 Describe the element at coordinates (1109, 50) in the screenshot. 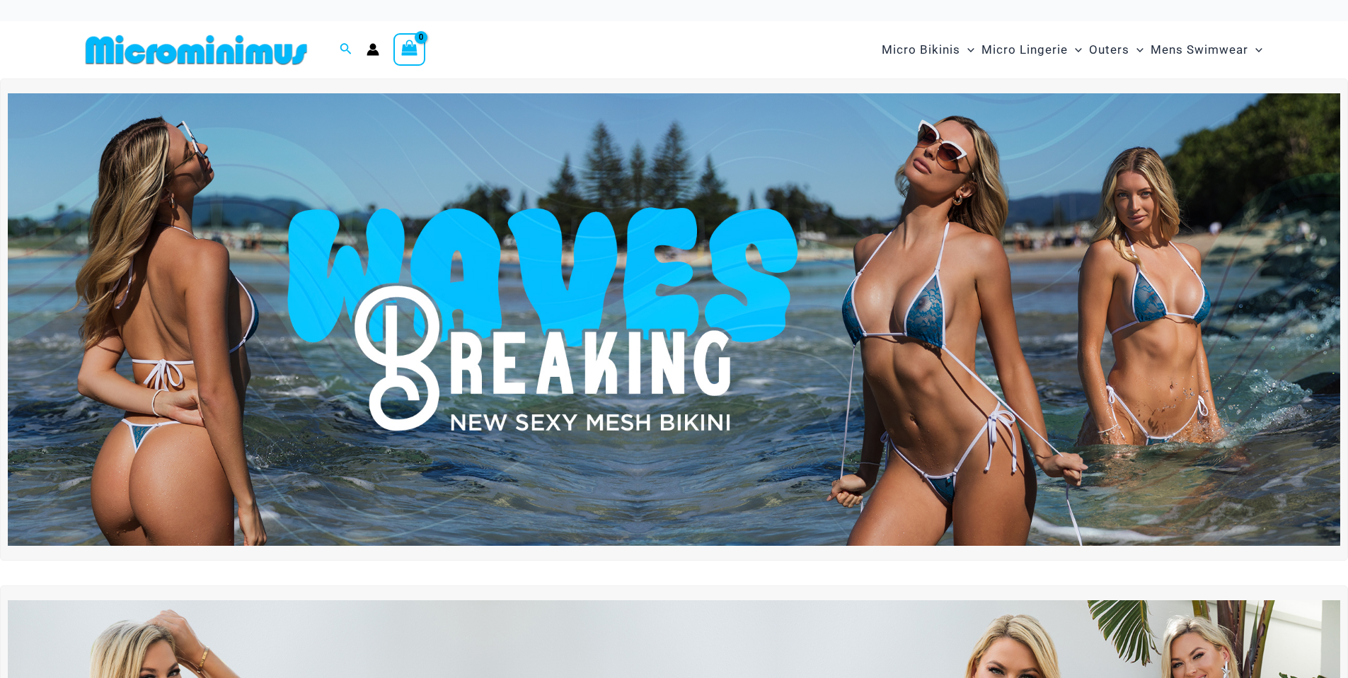

I see `span: Outers` at that location.